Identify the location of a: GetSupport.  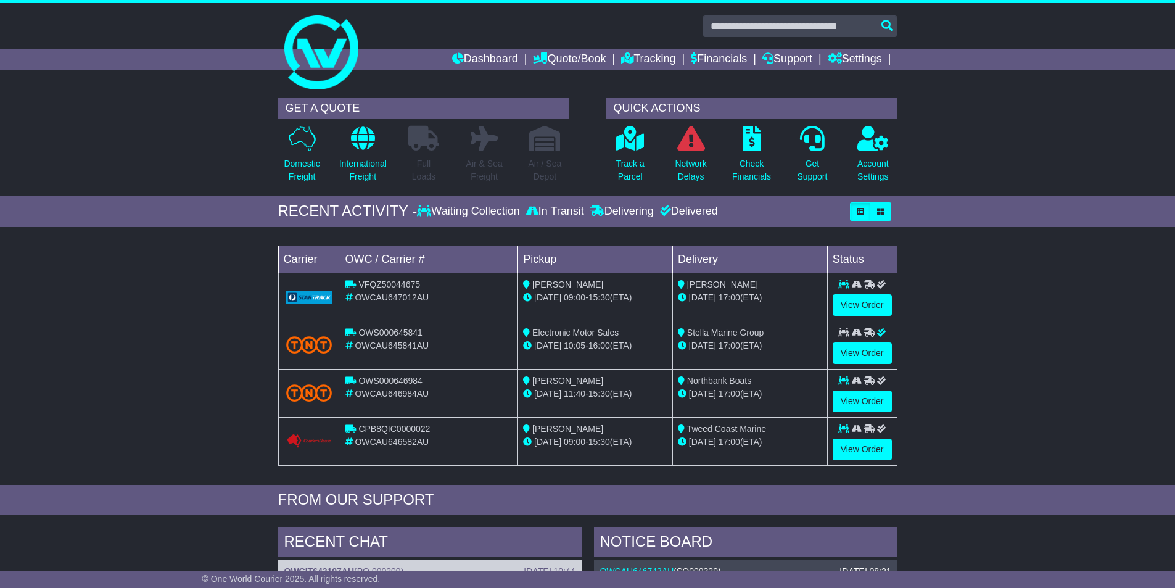
(812, 157).